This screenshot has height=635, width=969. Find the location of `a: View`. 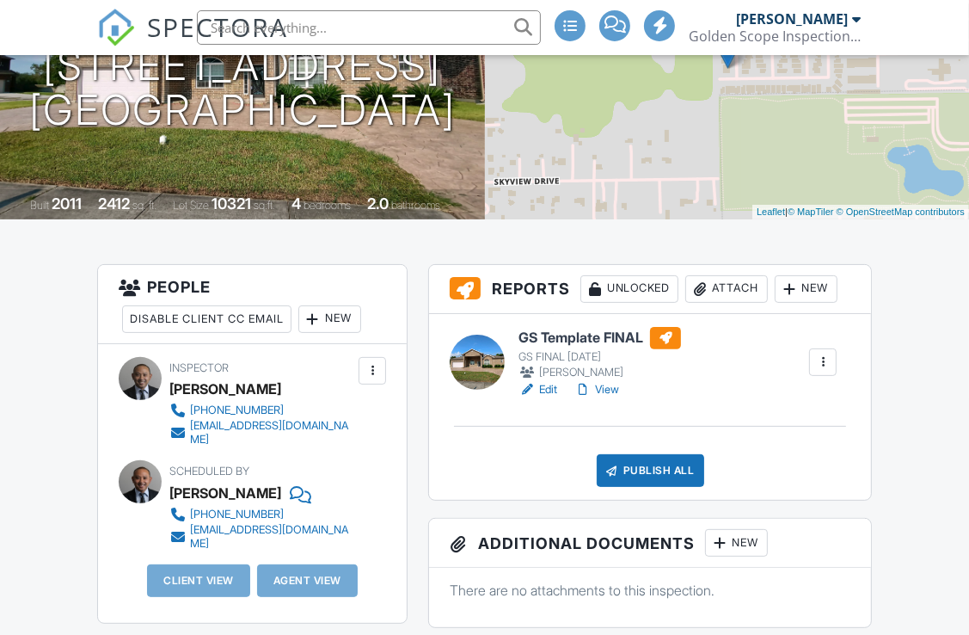

a: View is located at coordinates (597, 390).